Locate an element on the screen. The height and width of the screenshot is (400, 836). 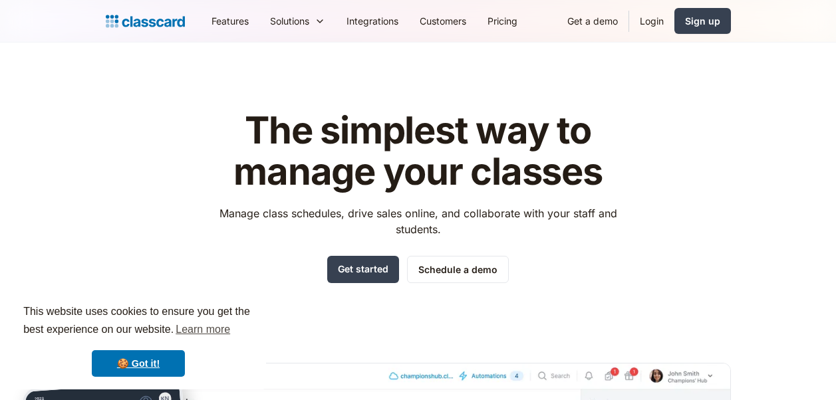
a: Customers is located at coordinates (443, 21).